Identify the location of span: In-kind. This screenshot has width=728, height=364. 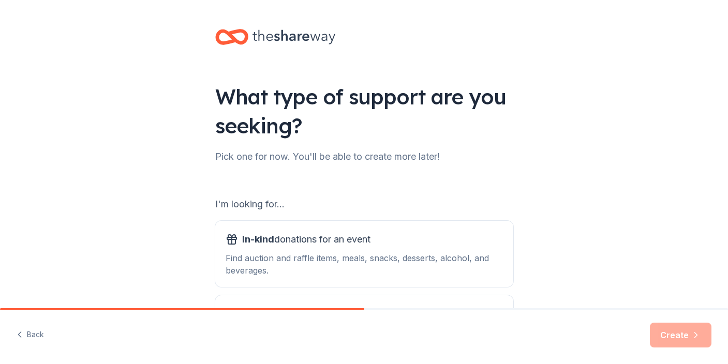
(258, 239).